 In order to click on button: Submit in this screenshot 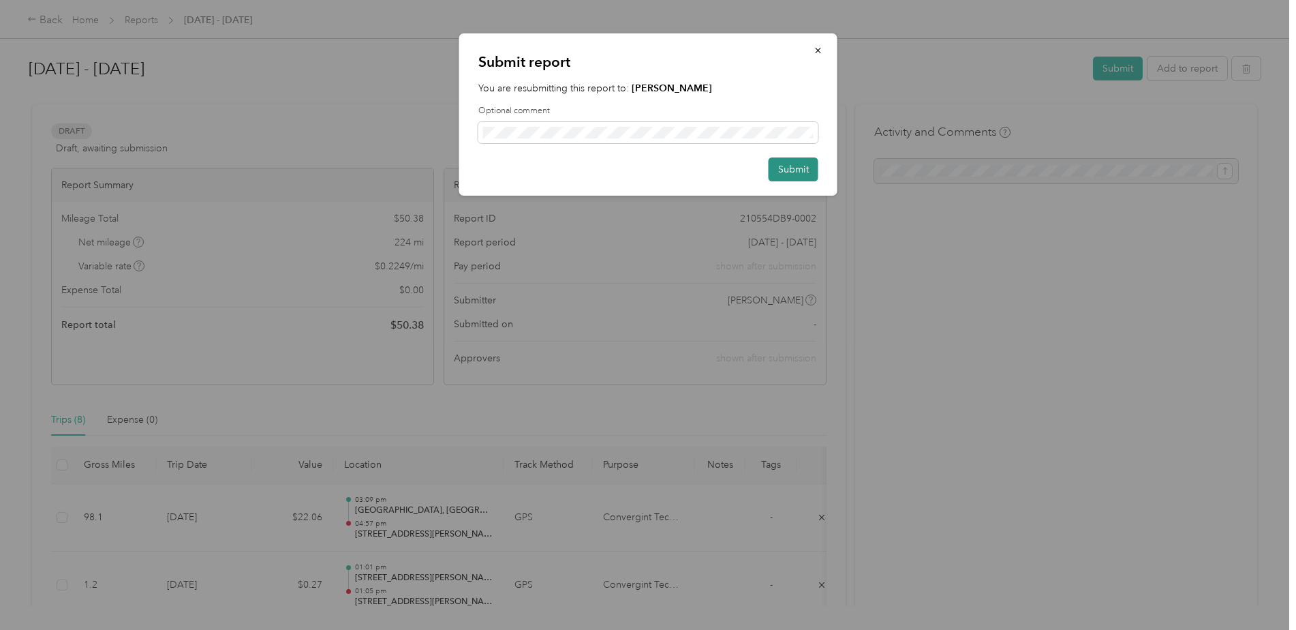, I will do `click(793, 169)`.